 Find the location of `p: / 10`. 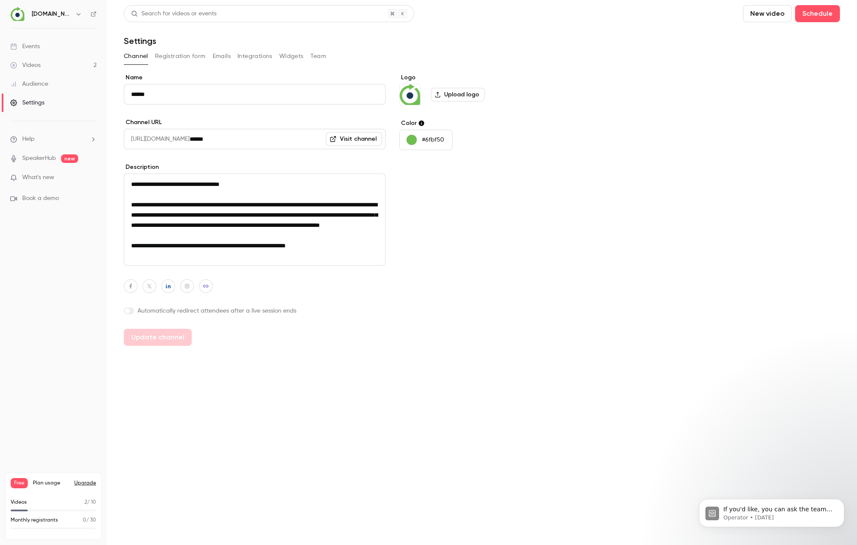

p: / 10 is located at coordinates (90, 503).